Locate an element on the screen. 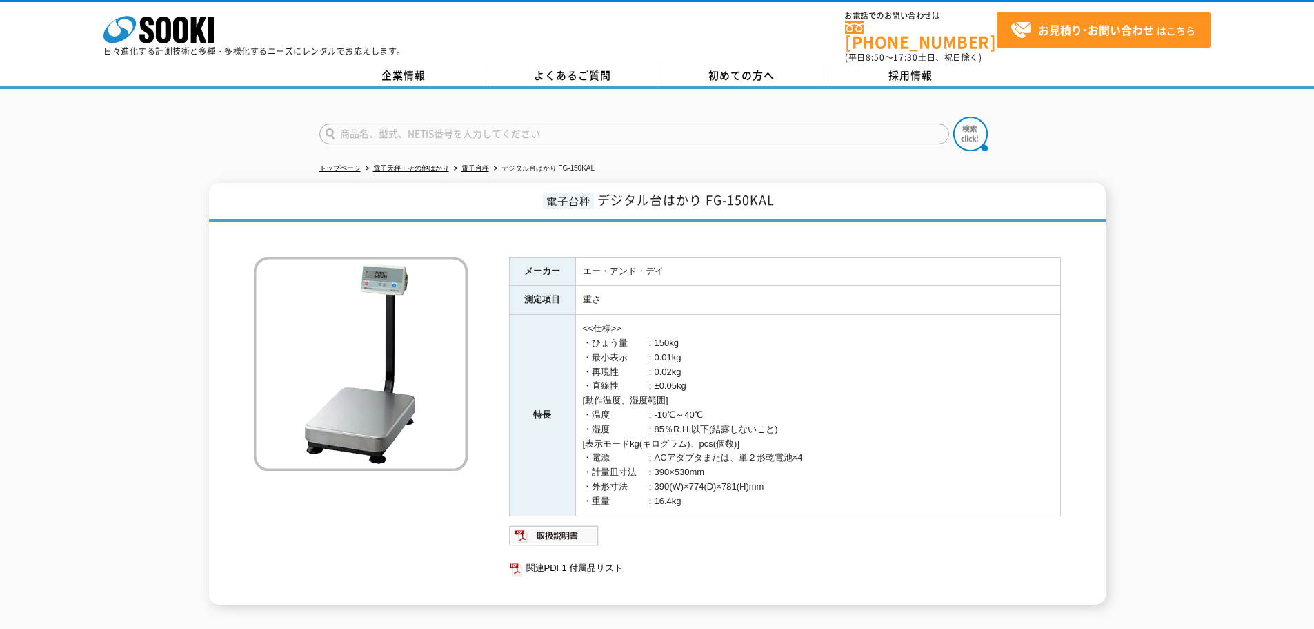 This screenshot has height=629, width=1314. span: 初めての方へ is located at coordinates (742, 75).